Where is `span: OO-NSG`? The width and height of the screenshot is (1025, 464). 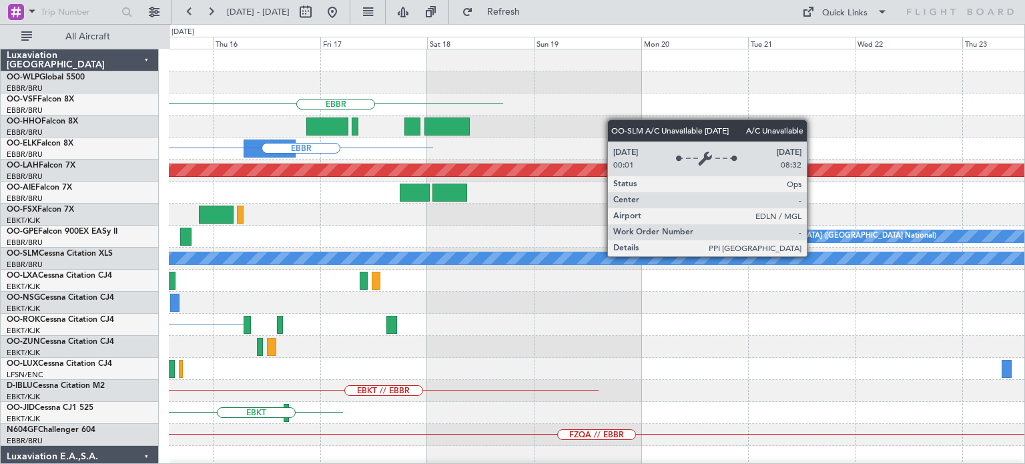 span: OO-NSG is located at coordinates (23, 298).